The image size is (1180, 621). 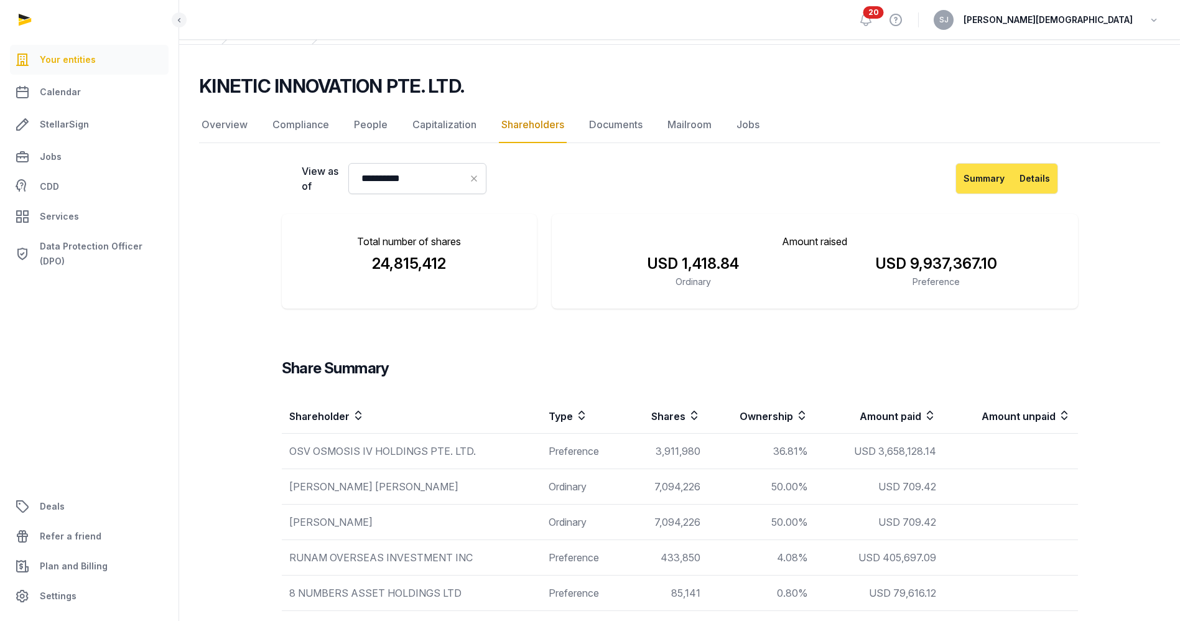 I want to click on a: CDD, so click(x=89, y=187).